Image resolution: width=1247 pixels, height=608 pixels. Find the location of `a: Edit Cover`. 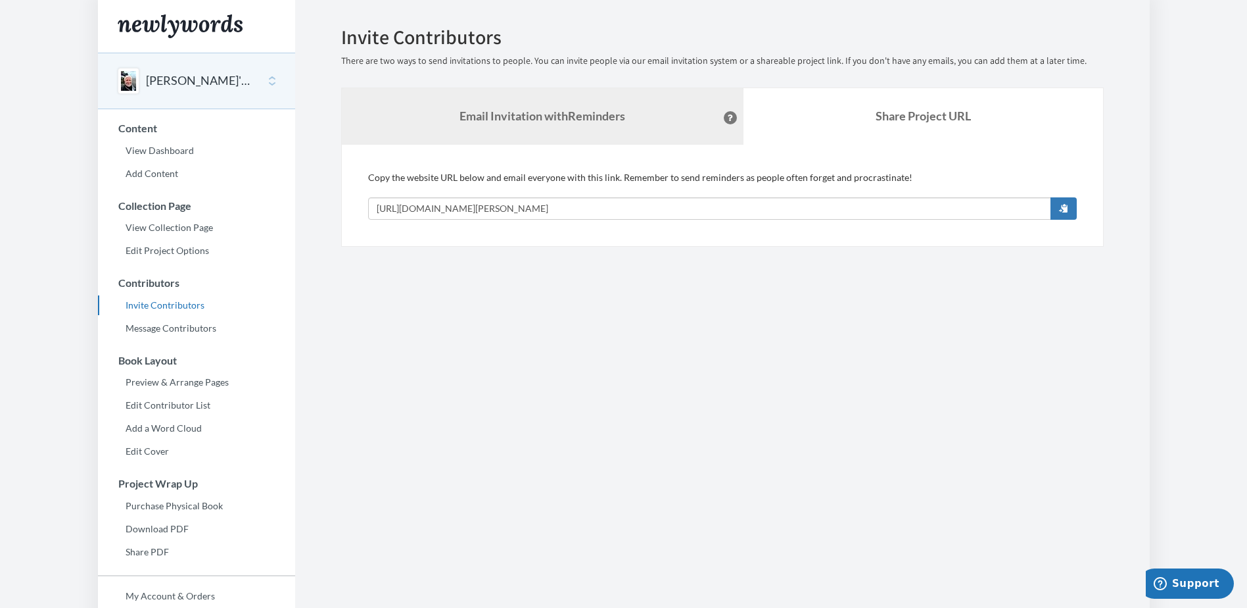

a: Edit Cover is located at coordinates (197, 451).